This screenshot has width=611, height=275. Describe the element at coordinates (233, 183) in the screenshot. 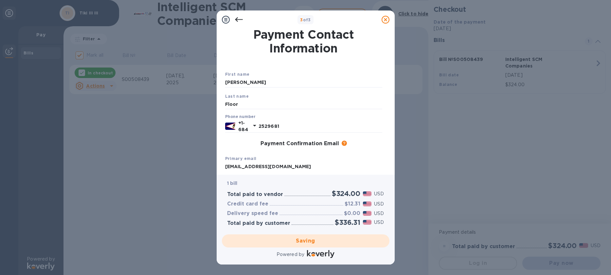

I see `b: 1 bill` at that location.